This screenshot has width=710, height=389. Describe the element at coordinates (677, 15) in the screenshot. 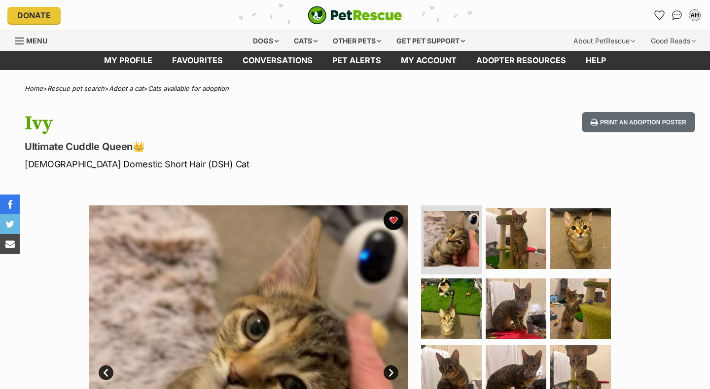

I see `a: Conversations` at that location.